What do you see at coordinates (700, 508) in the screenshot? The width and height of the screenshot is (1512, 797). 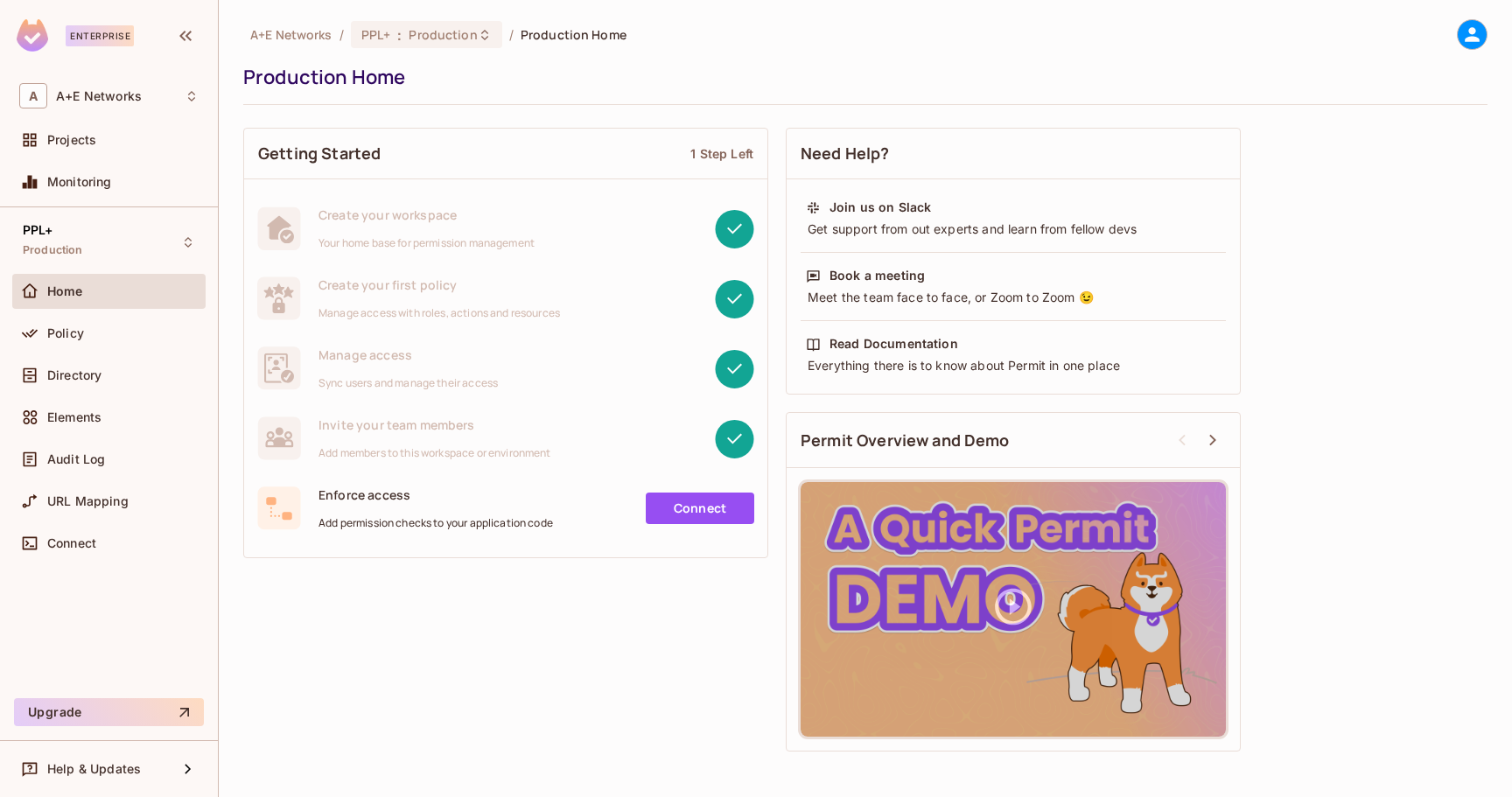 I see `a: Connect` at bounding box center [700, 508].